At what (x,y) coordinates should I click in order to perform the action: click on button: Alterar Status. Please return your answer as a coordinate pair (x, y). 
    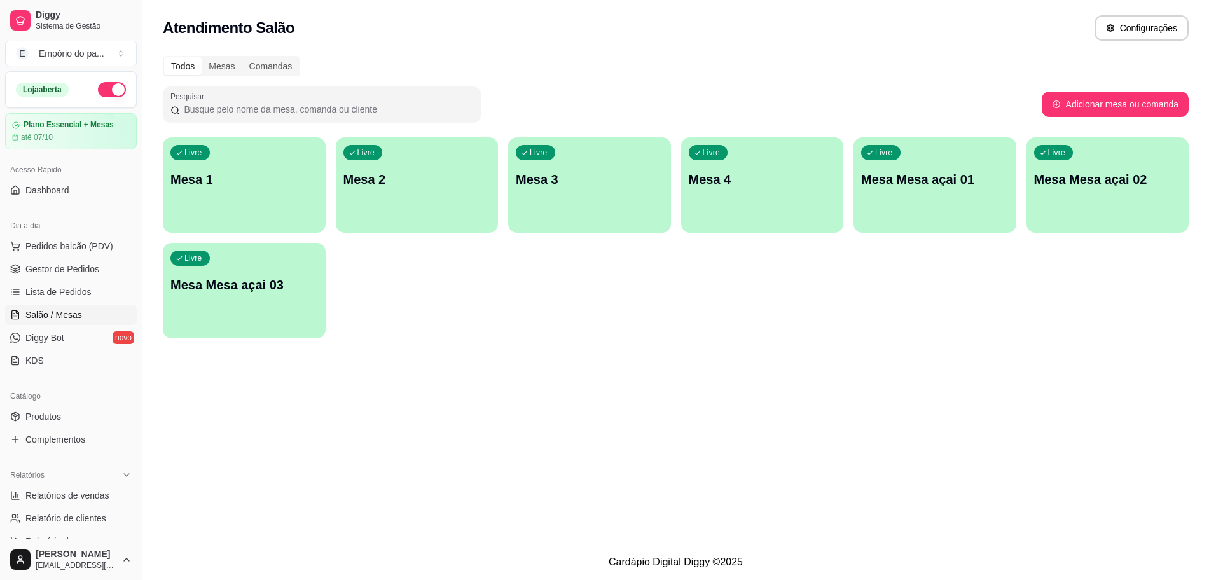
    Looking at the image, I should click on (112, 90).